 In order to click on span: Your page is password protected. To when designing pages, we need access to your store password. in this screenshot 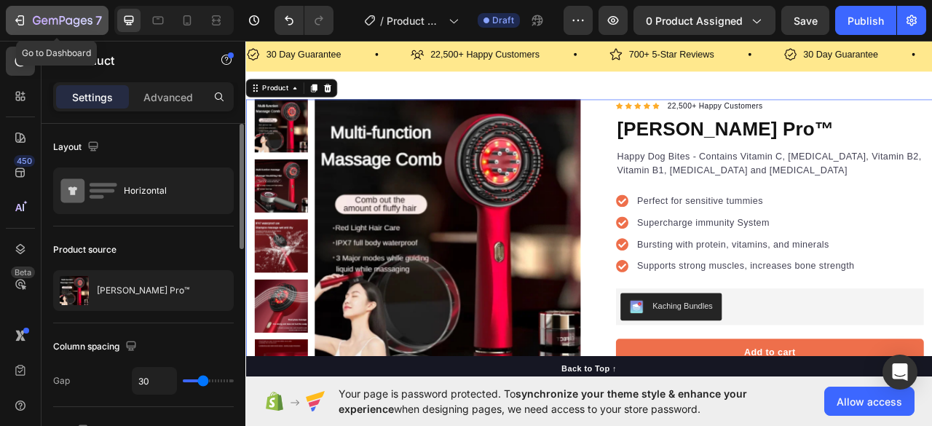, I will do `click(571, 401)`.